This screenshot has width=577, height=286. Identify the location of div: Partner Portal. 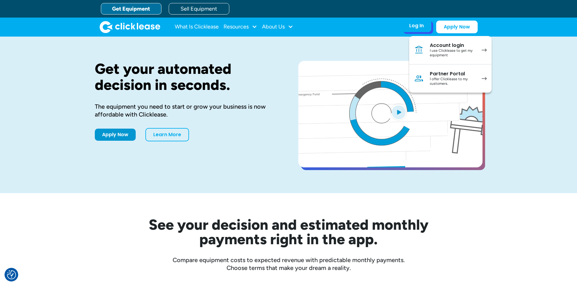
(452, 74).